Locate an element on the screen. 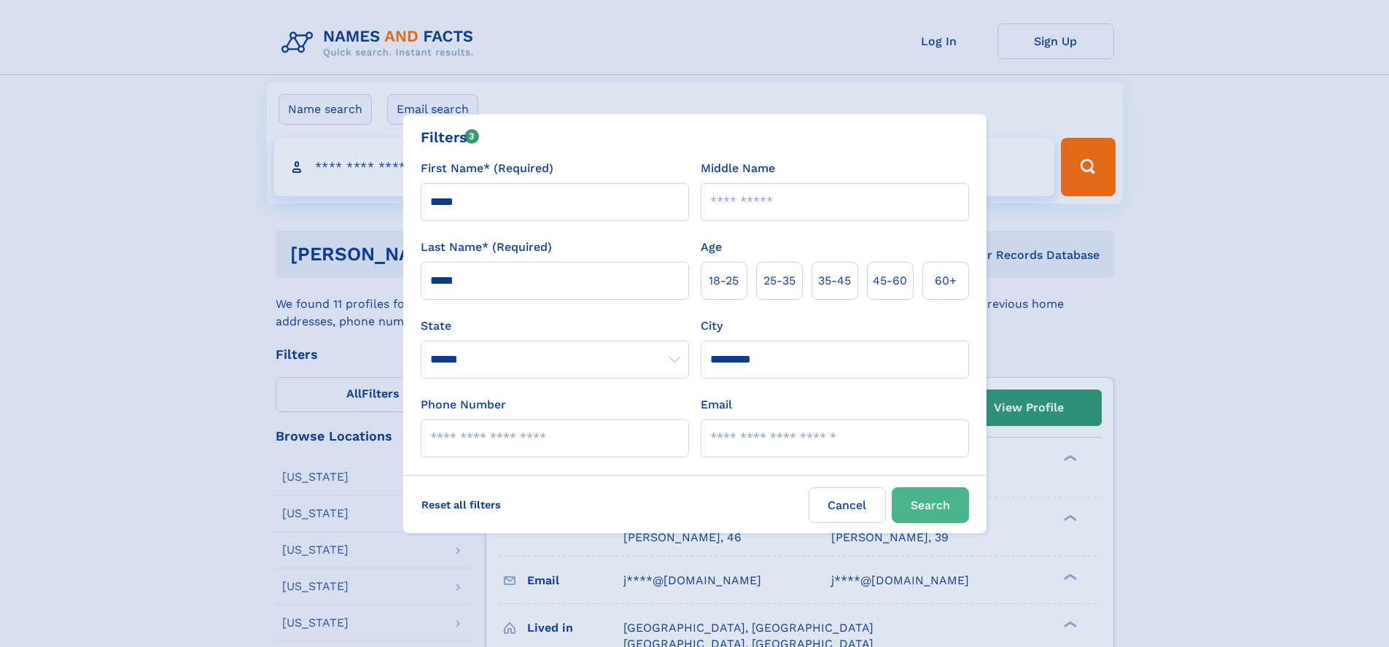 Image resolution: width=1389 pixels, height=647 pixels. label: Phone Number is located at coordinates (463, 405).